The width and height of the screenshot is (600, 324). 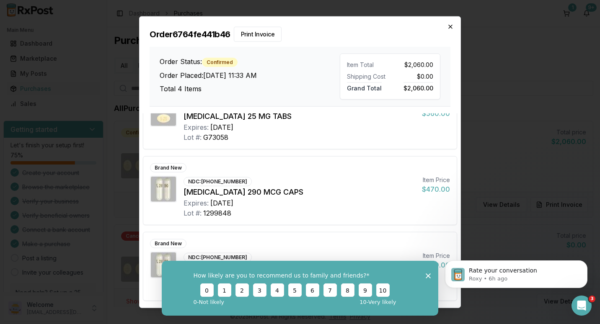 I want to click on button: 2, so click(x=80, y=29).